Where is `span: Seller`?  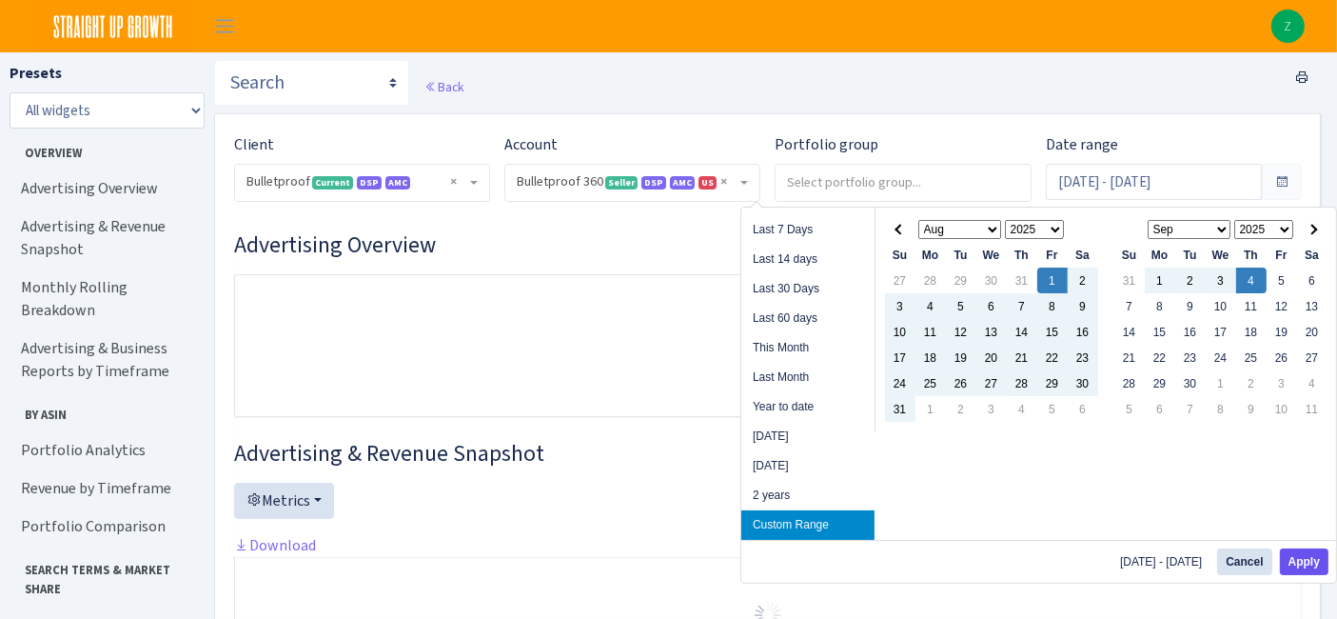 span: Seller is located at coordinates (622, 183).